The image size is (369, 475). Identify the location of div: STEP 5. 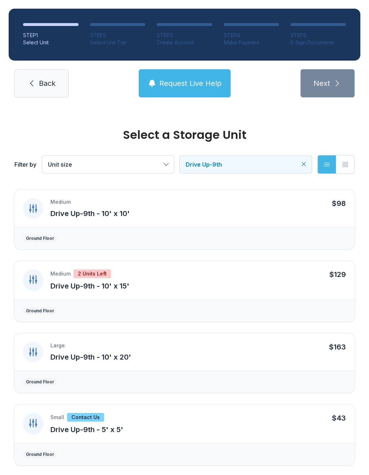
(319, 35).